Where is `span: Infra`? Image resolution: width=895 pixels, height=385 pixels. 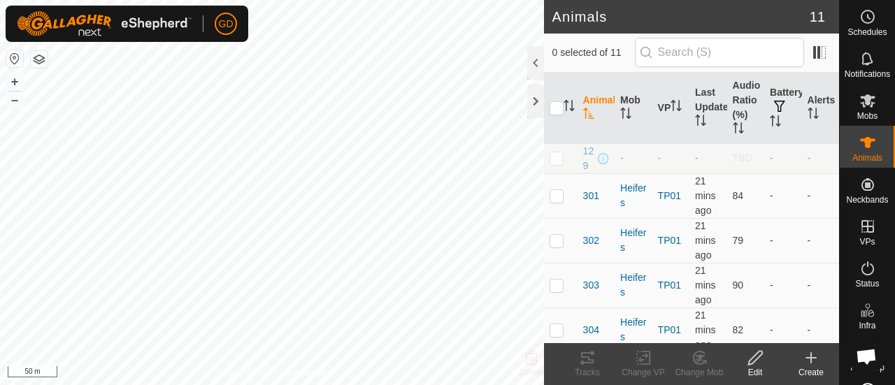
span: Infra is located at coordinates (867, 326).